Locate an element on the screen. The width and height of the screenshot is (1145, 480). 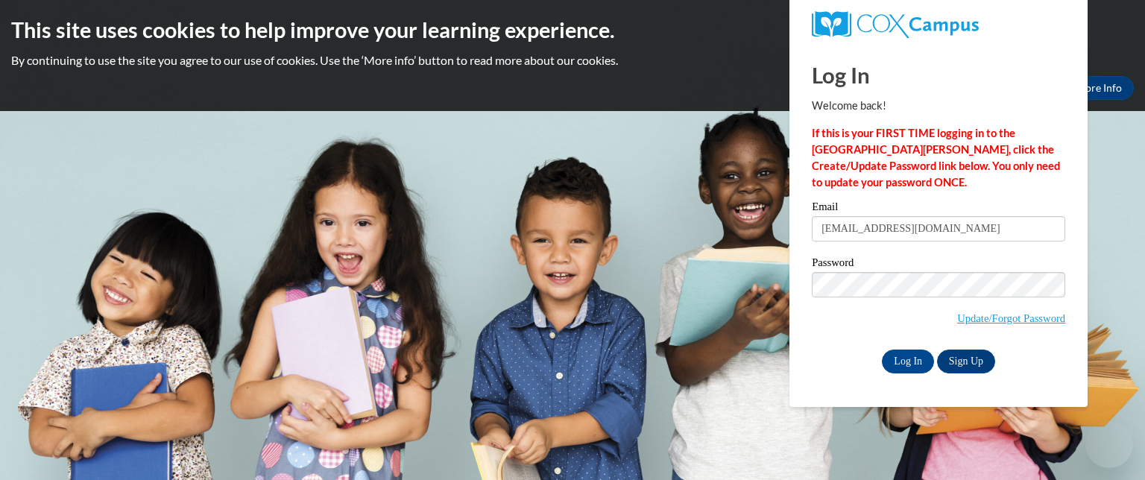
input: Log In is located at coordinates (908, 362).